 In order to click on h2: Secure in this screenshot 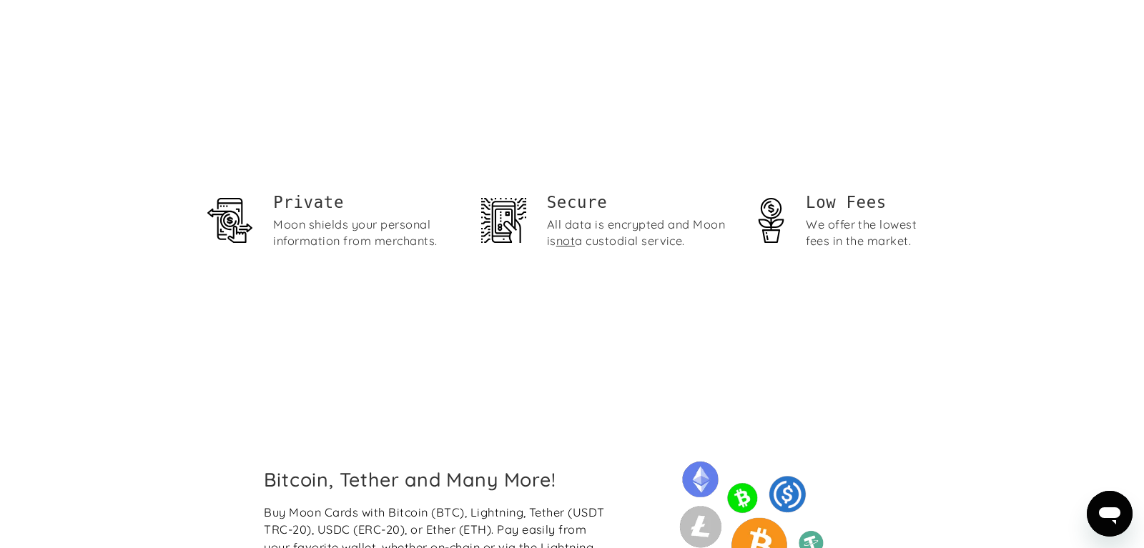, I will do `click(639, 202)`.